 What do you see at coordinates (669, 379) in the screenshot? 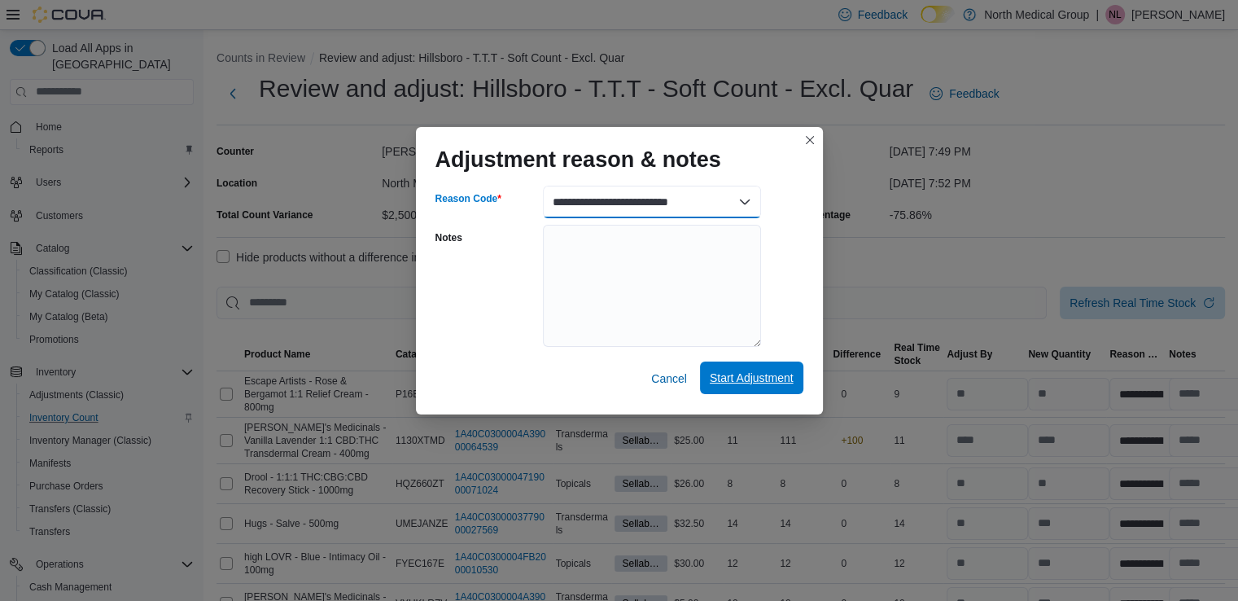
I see `button: Cancel` at bounding box center [669, 379].